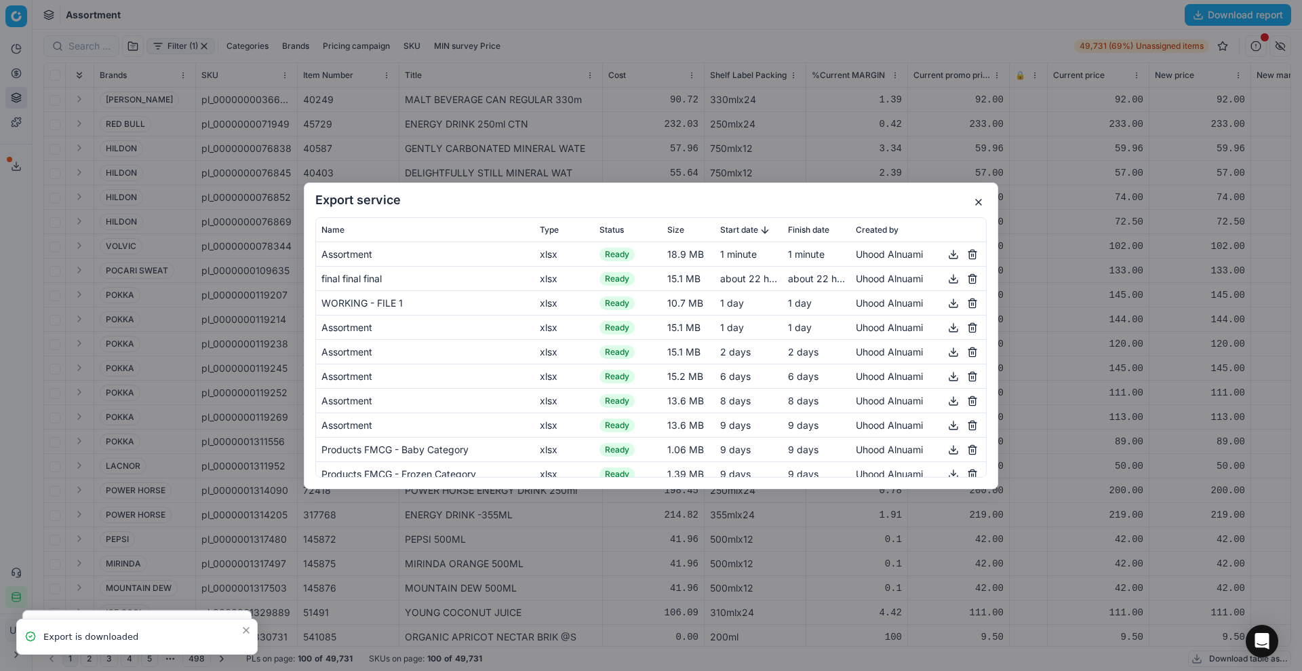  Describe the element at coordinates (549, 229) in the screenshot. I see `span: Type` at that location.